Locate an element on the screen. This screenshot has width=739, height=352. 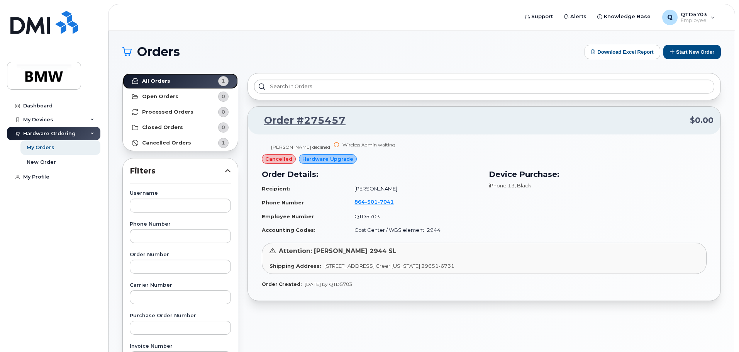
strong: Closed Orders is located at coordinates (163, 127).